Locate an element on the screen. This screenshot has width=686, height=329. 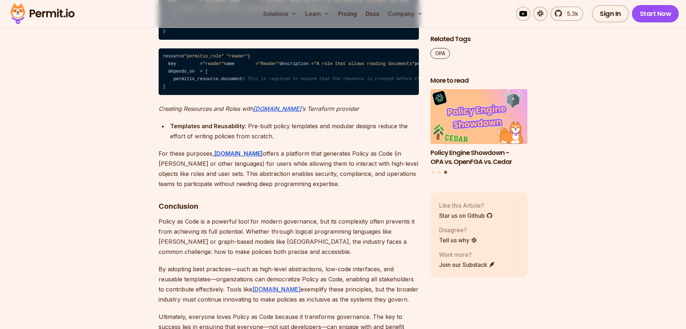
span: # This is required to ensure that the resource is created before the role (for the permissions as... is located at coordinates (383, 79).